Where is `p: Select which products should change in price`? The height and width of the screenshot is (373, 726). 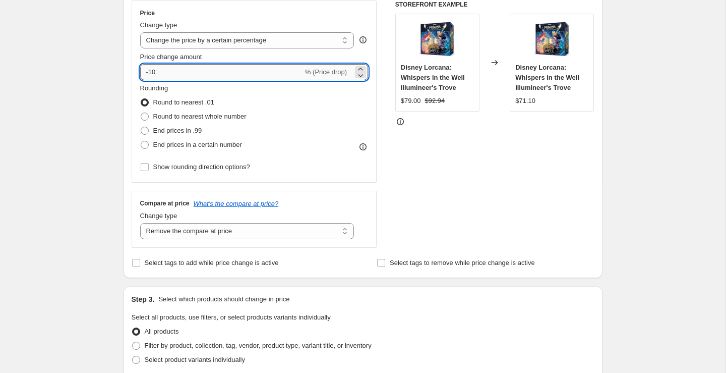
p: Select which products should change in price is located at coordinates (224, 299).